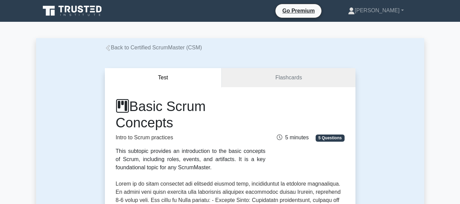  I want to click on button: Test, so click(163, 78).